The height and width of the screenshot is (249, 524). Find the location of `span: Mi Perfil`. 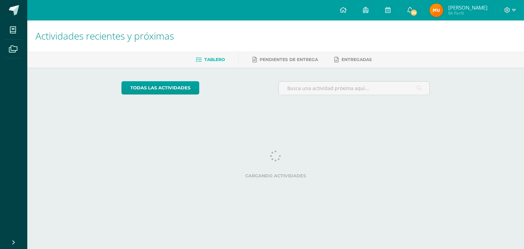

span: Mi Perfil is located at coordinates (468, 13).